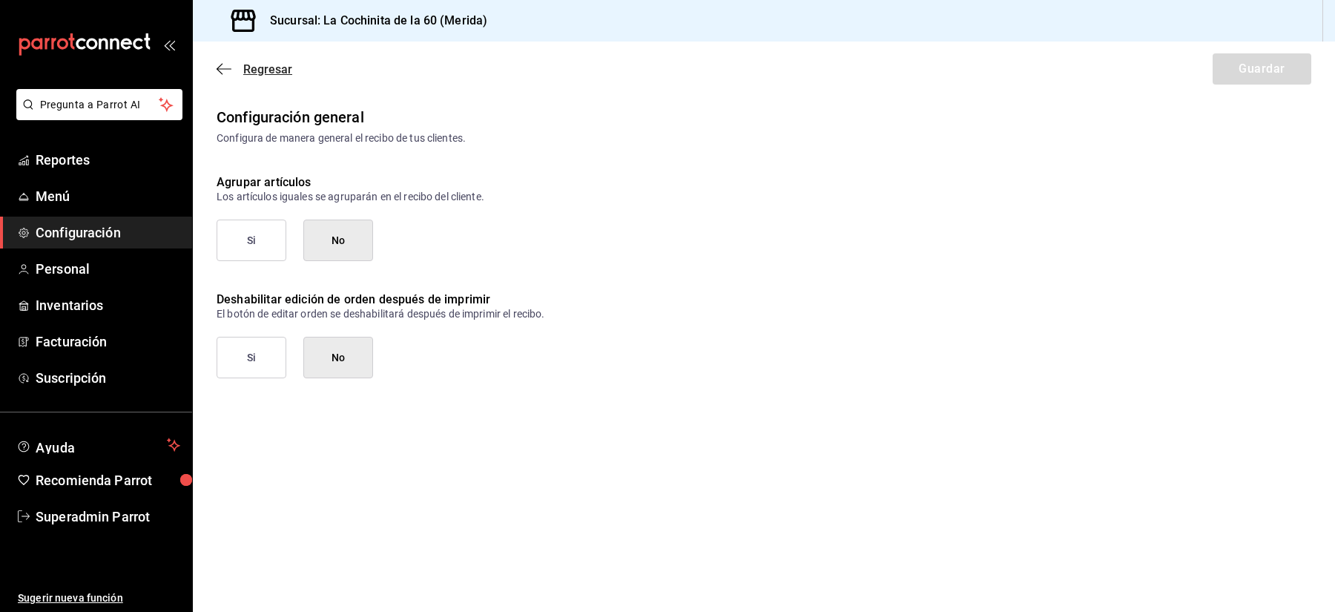  Describe the element at coordinates (99, 105) in the screenshot. I see `span: Pregunta a Parrot AI` at that location.